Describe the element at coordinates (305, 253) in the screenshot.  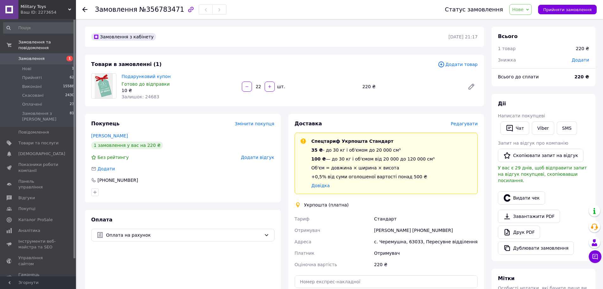
I see `span: Платник` at that location.